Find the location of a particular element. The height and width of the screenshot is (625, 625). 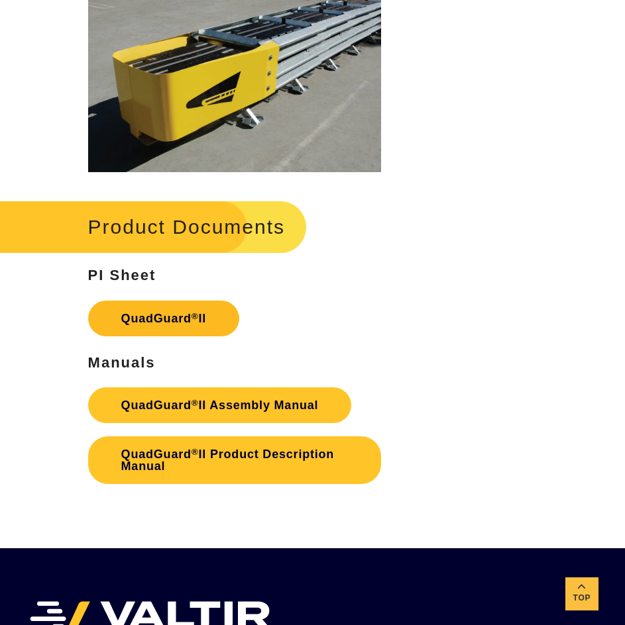

a: QuadGuard®II Product Description Manual is located at coordinates (234, 460).